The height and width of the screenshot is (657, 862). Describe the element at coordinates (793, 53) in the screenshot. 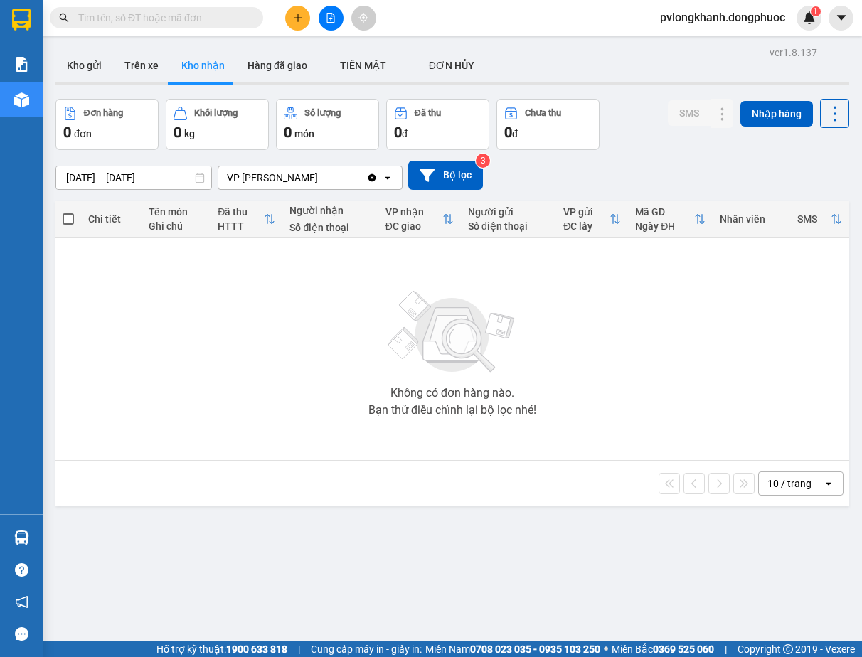

I see `div: ver 1.8.137` at that location.